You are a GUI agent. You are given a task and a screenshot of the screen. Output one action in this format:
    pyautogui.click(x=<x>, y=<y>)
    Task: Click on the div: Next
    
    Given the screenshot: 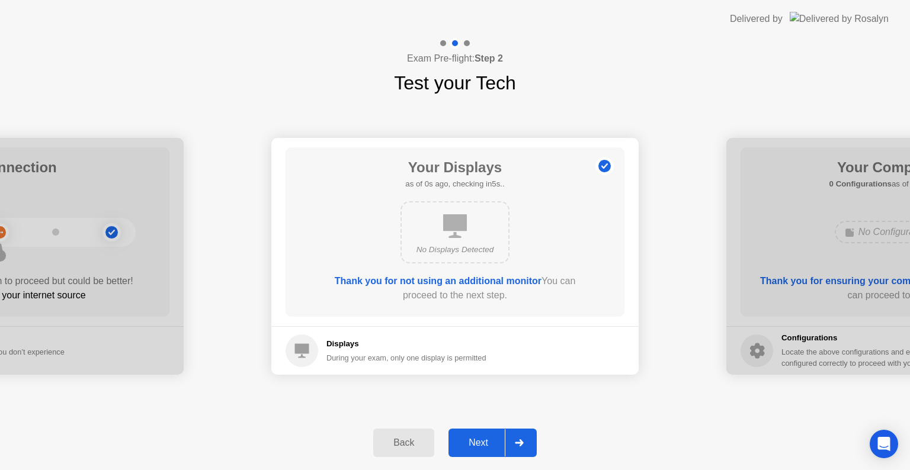 What is the action you would take?
    pyautogui.click(x=478, y=443)
    